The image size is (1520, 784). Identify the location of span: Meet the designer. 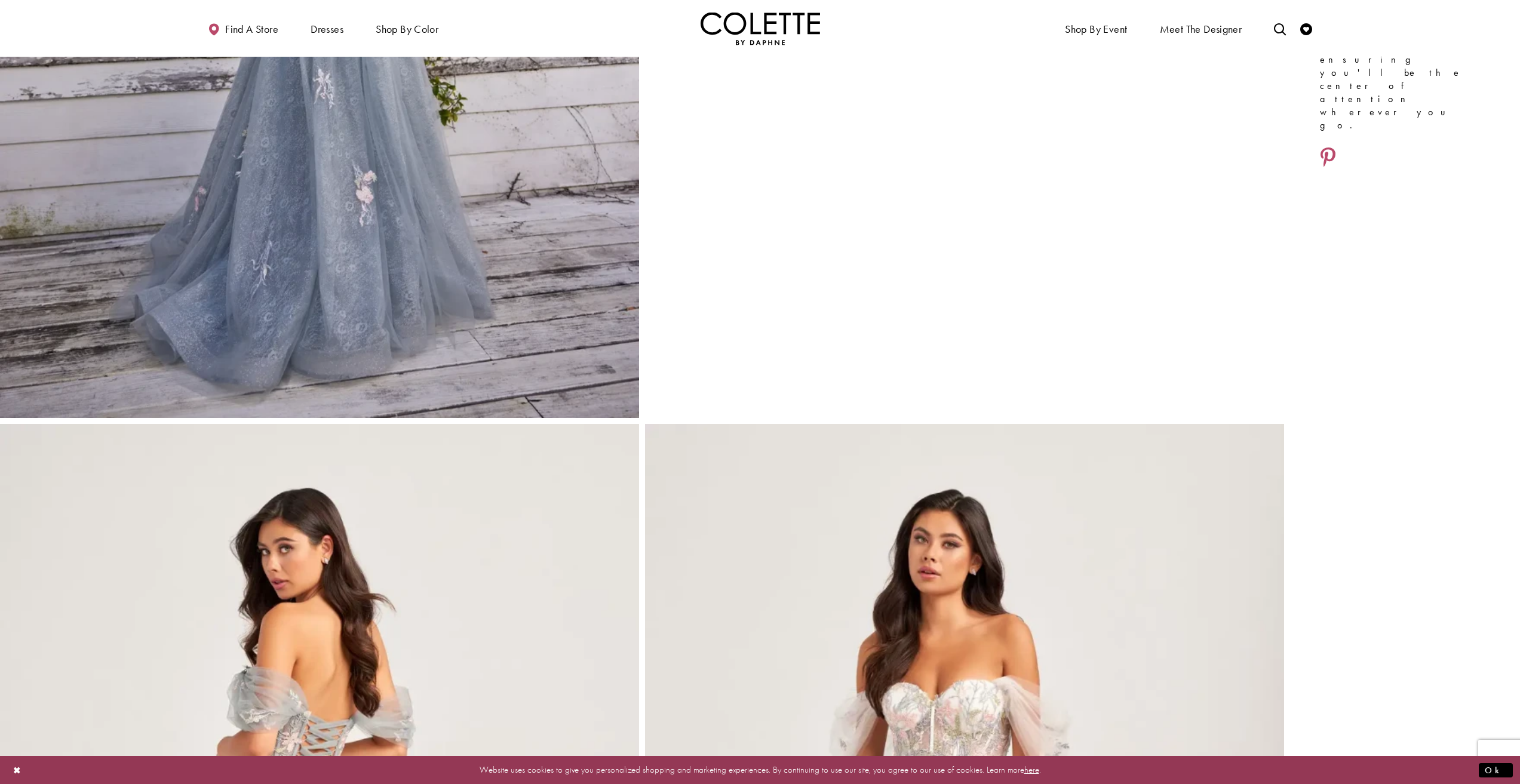
(1201, 29).